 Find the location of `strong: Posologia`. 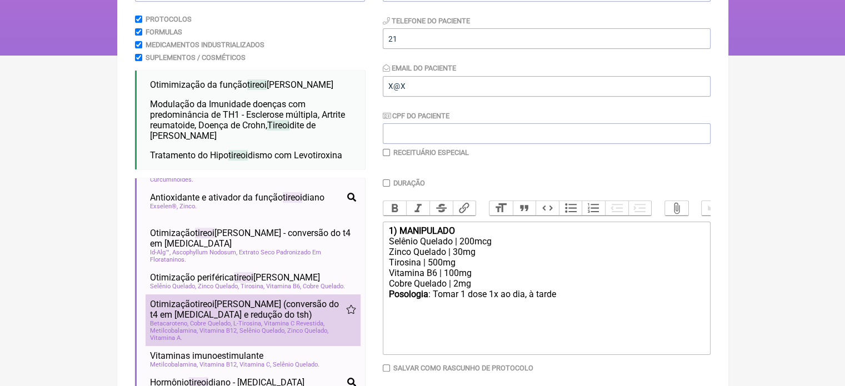

strong: Posologia is located at coordinates (408, 294).